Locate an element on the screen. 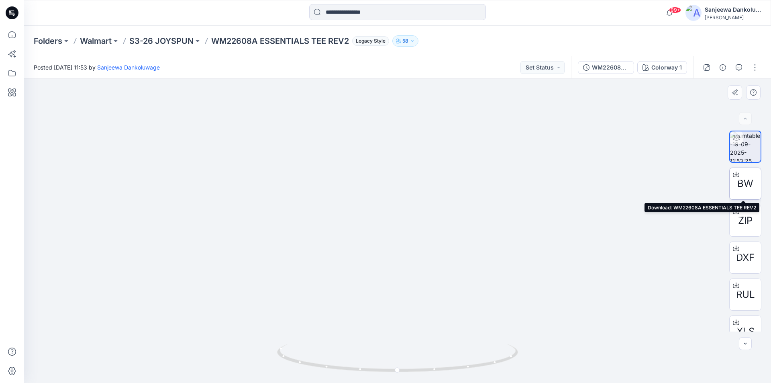 This screenshot has height=383, width=771. button: WM22608A ESSENTIALS TEE REV2 is located at coordinates (606, 67).